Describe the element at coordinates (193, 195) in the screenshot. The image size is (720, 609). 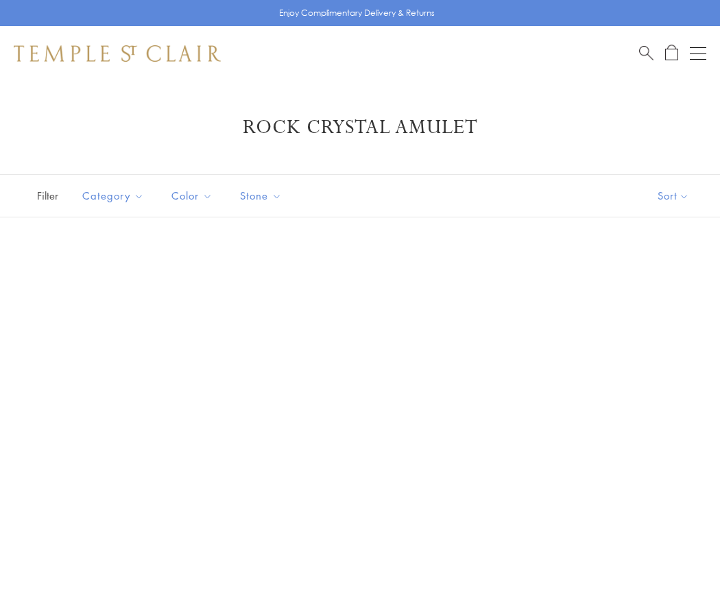
I see `span: Color` at that location.